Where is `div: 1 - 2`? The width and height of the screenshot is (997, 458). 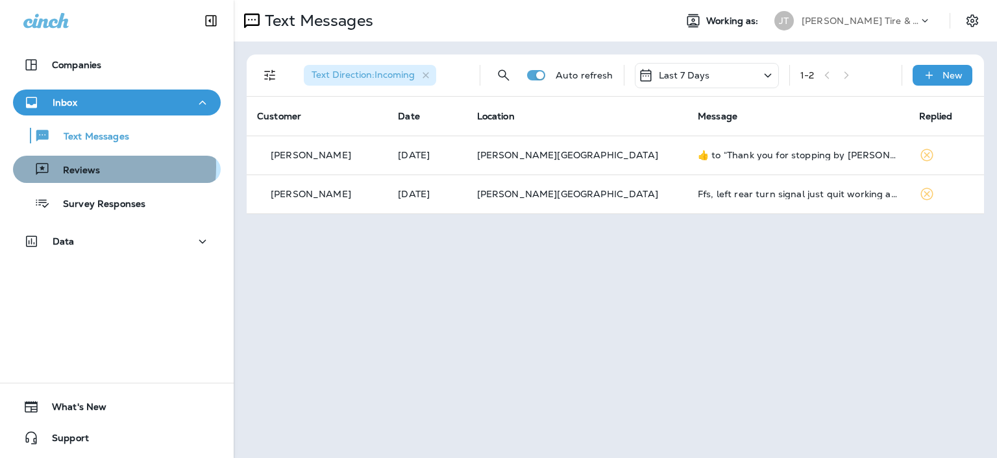
div: 1 - 2 is located at coordinates (806, 75).